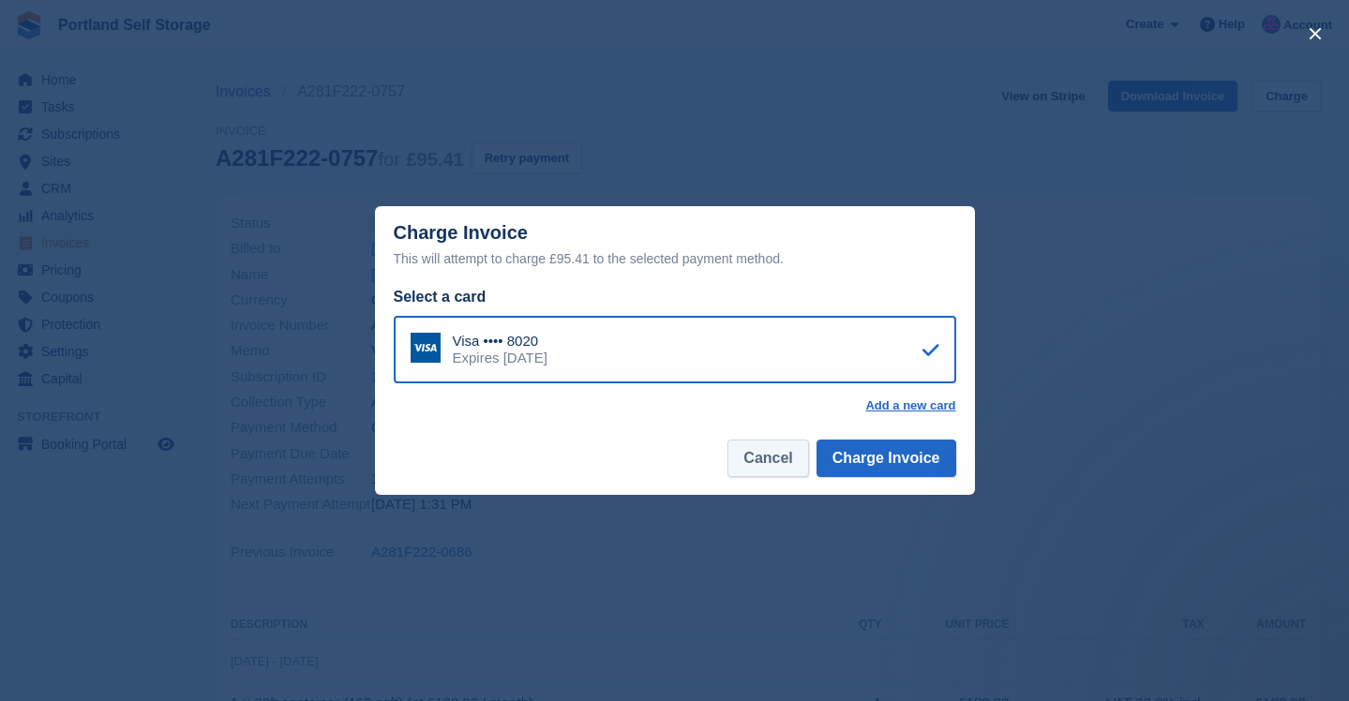 The image size is (1349, 701). What do you see at coordinates (675, 297) in the screenshot?
I see `div: Select a card` at bounding box center [675, 297].